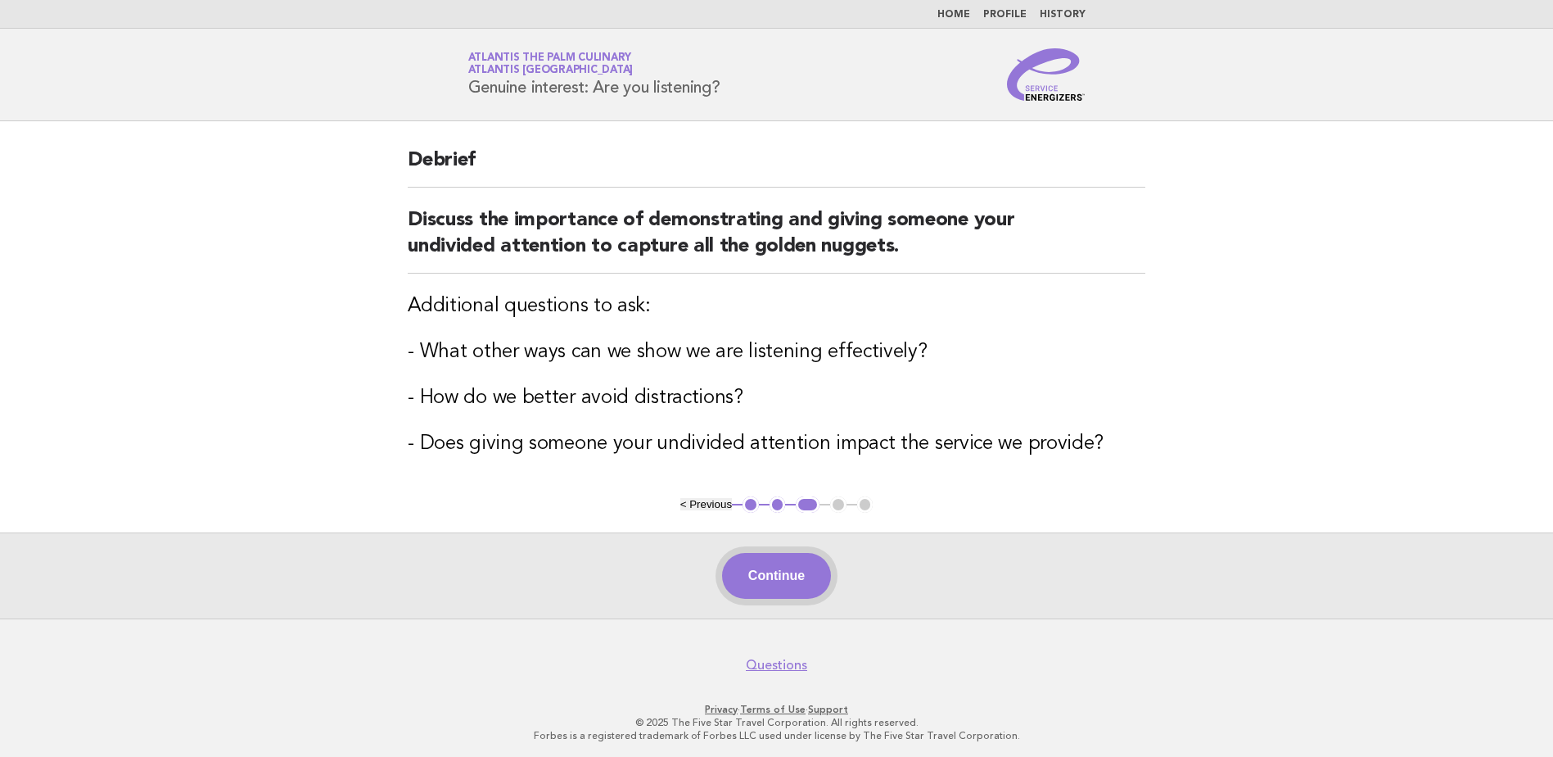 The image size is (1553, 757). Describe the element at coordinates (777, 722) in the screenshot. I see `p: © 2025 The Five Star Travel Corporation. All rights reserved.` at that location.